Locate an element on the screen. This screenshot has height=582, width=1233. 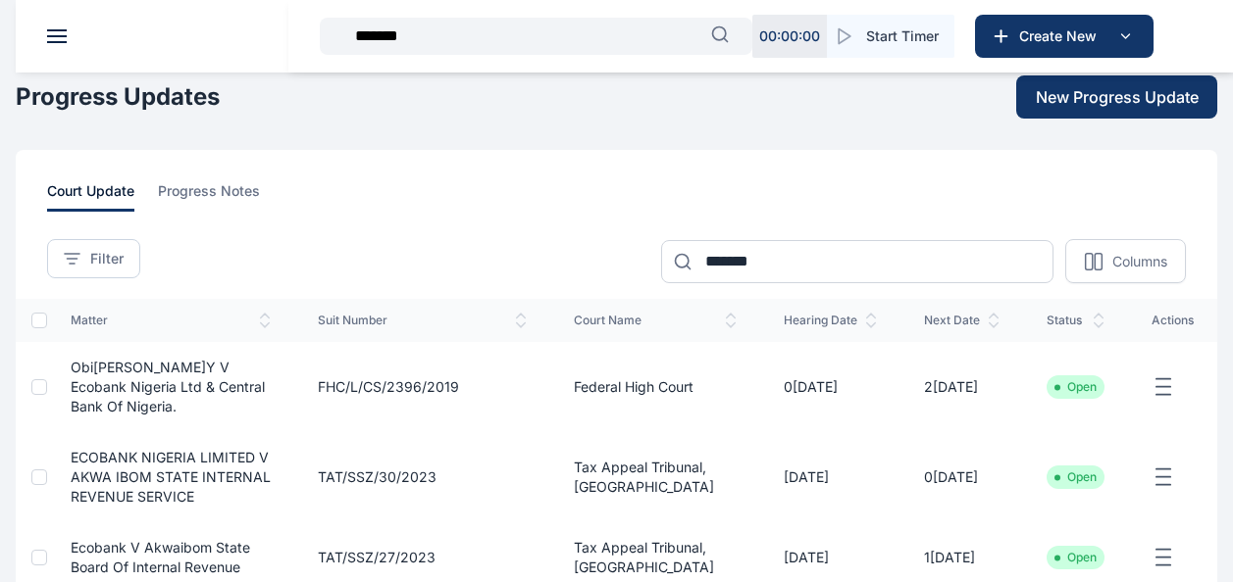
a: Ecobank V Akwaibom State Board of Internal Revenue is located at coordinates (160, 557).